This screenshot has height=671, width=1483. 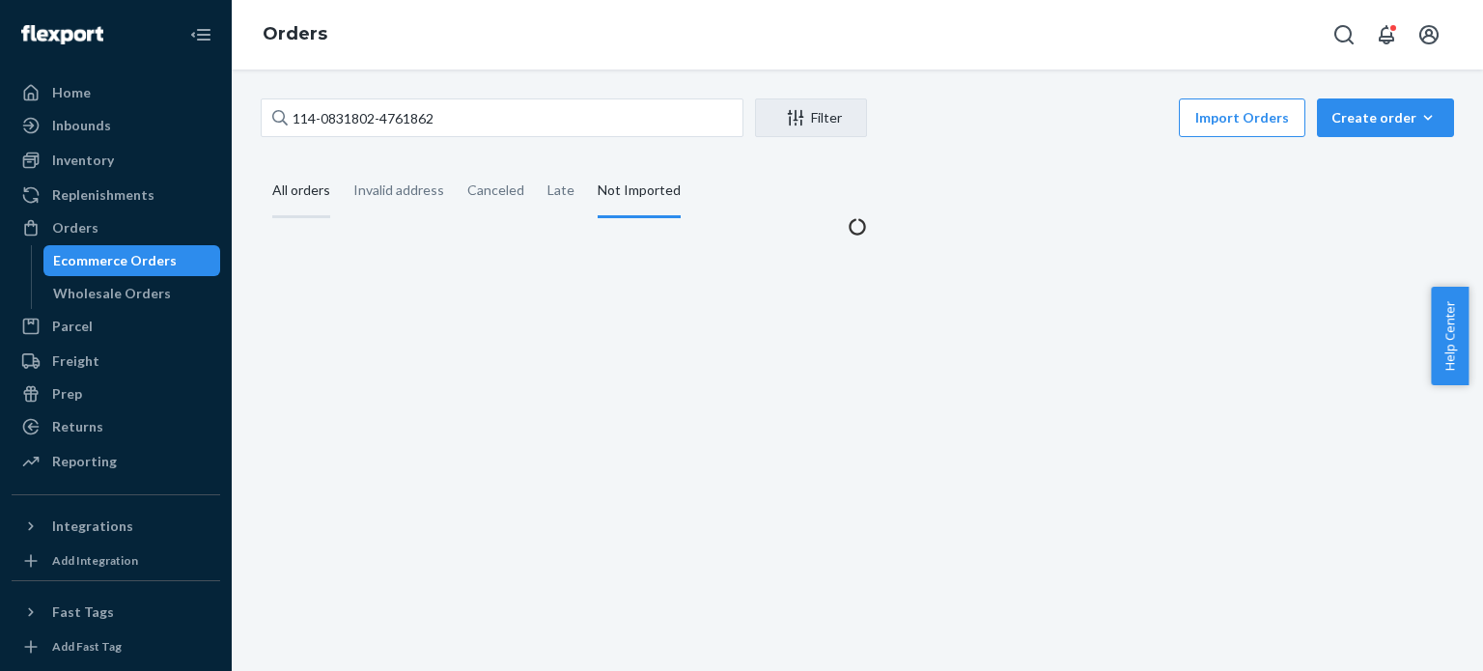 I want to click on div: Prep, so click(x=67, y=394).